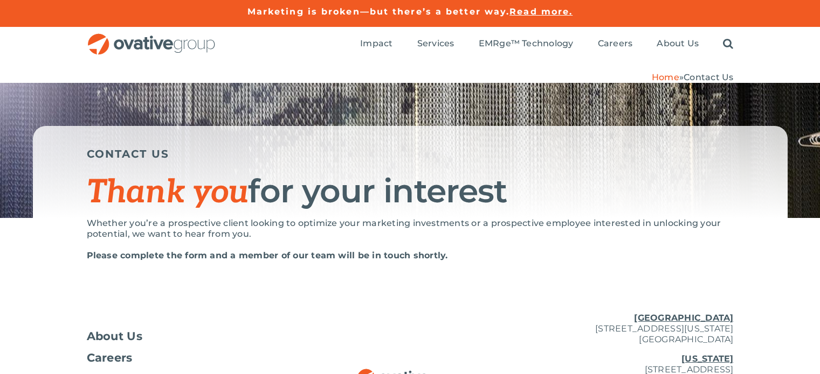  I want to click on a: Read more., so click(540, 11).